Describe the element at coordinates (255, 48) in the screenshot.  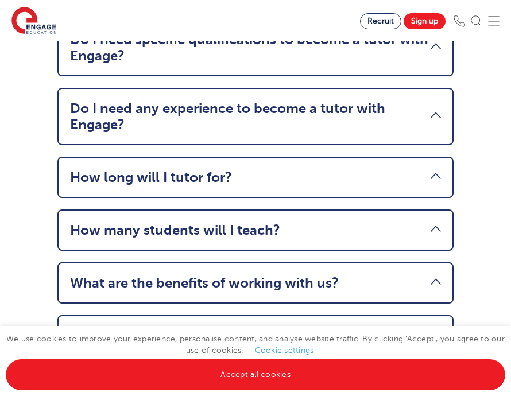
I see `a: Do I need specific qualifications to become a tutor with Engage?` at that location.